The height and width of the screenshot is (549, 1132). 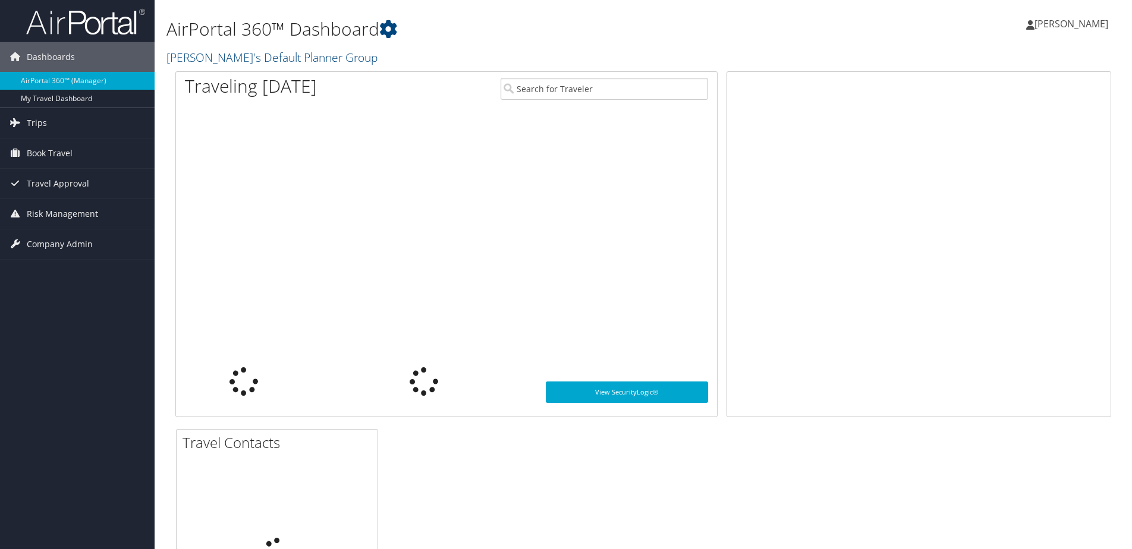 I want to click on a: View SecurityLogic®, so click(x=627, y=392).